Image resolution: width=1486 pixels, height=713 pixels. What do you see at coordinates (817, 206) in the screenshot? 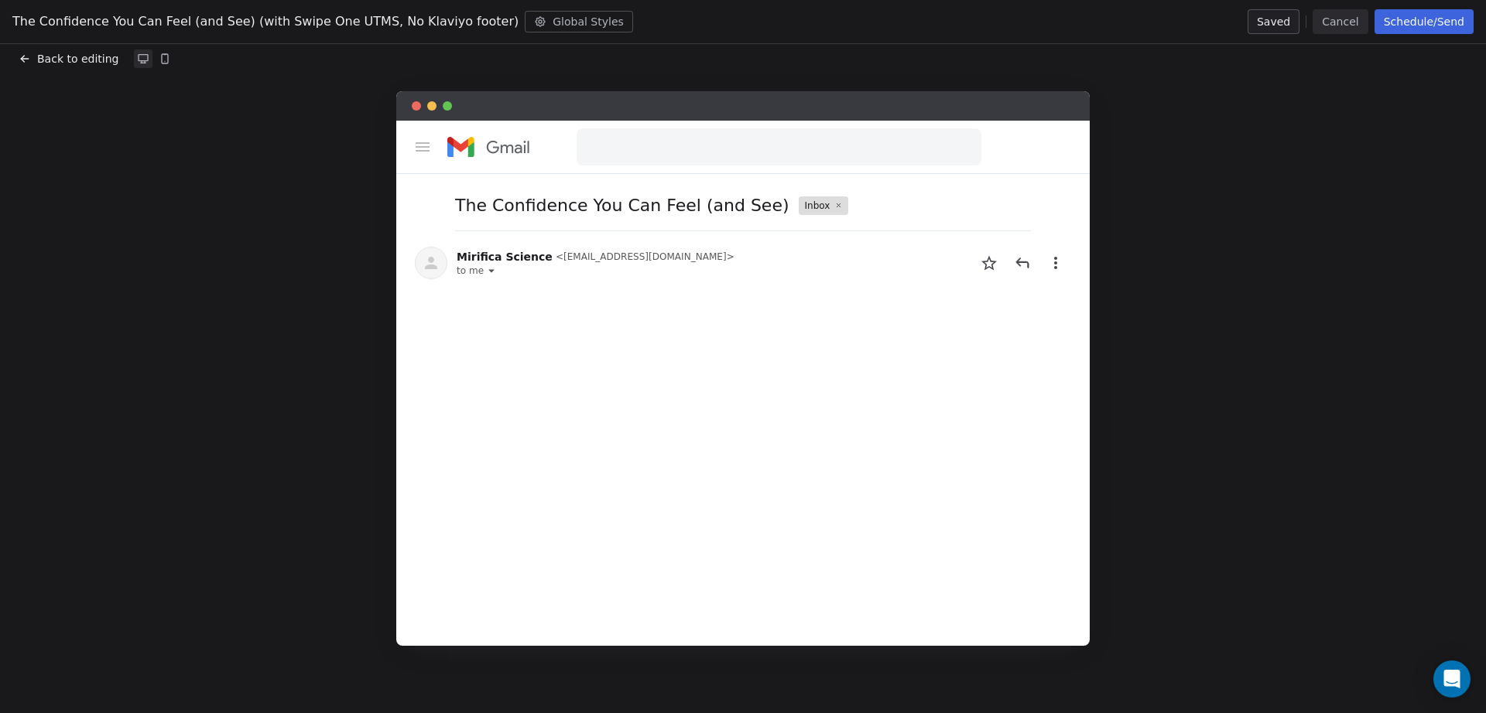
I see `span: Inbox` at bounding box center [817, 206].